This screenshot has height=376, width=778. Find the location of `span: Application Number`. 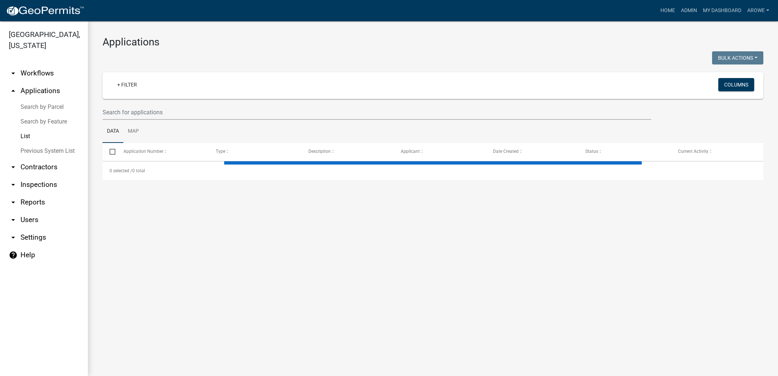

span: Application Number is located at coordinates (144, 151).